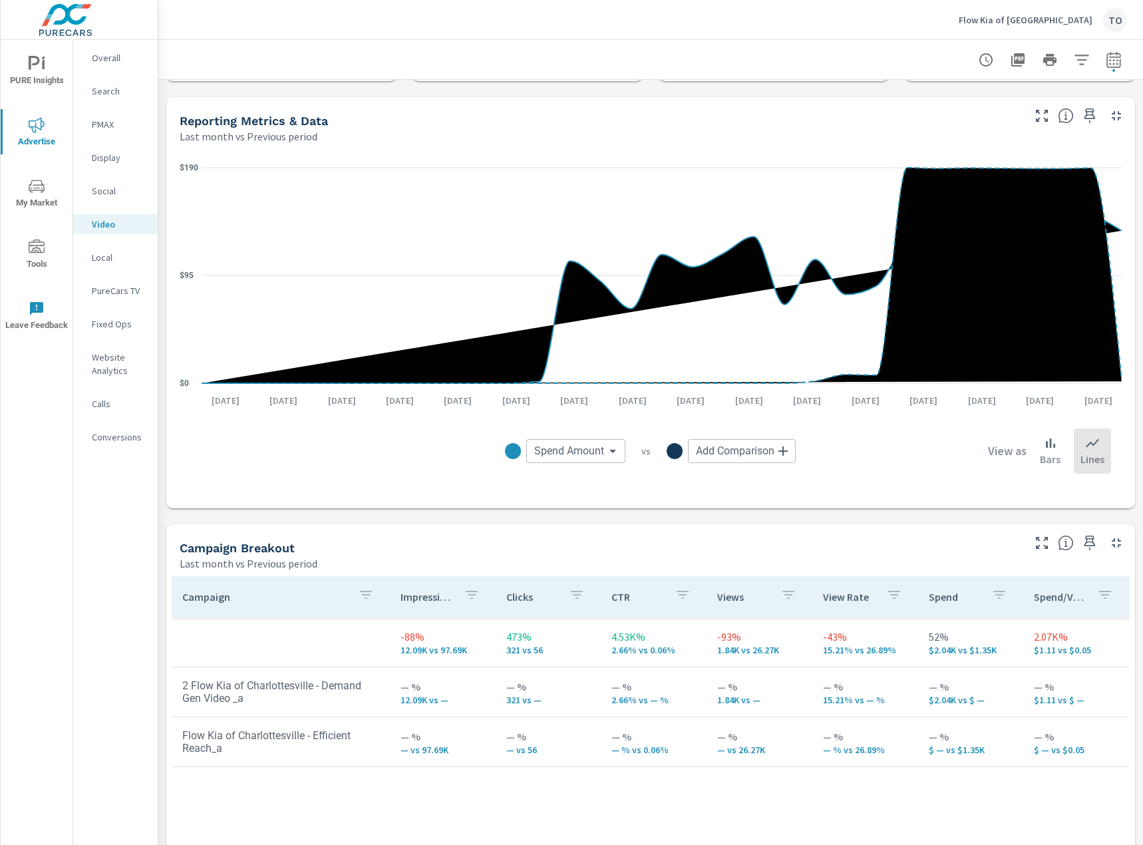 The width and height of the screenshot is (1143, 845). Describe the element at coordinates (1115, 20) in the screenshot. I see `div: TO` at that location.